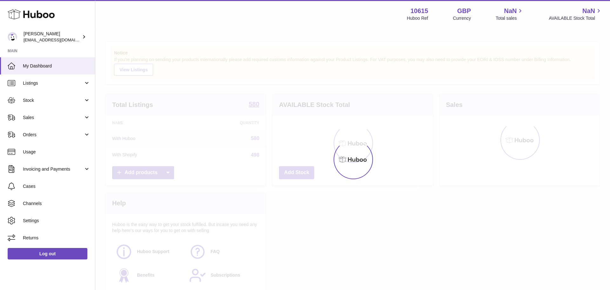 This screenshot has width=610, height=290. What do you see at coordinates (420, 11) in the screenshot?
I see `strong: 10615` at bounding box center [420, 11].